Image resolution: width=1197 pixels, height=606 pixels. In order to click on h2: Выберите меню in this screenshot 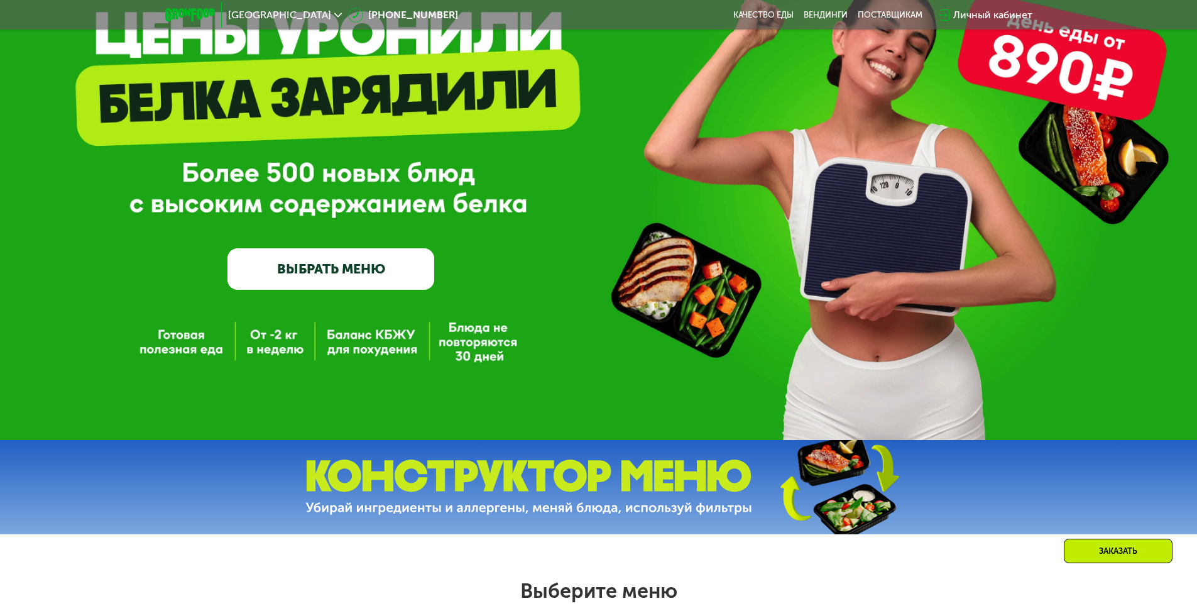, I will do `click(598, 591)`.